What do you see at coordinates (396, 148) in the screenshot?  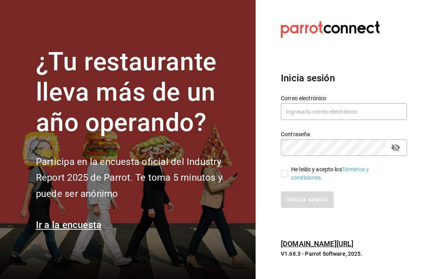 I see `button: passwordField` at bounding box center [396, 148].